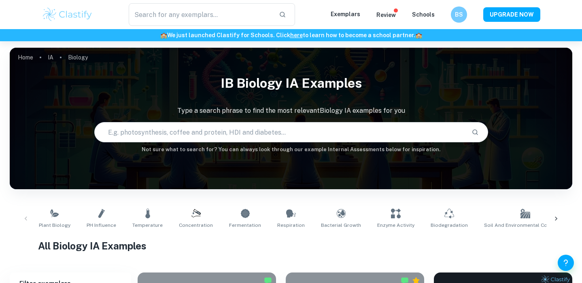  Describe the element at coordinates (291, 83) in the screenshot. I see `h1: IB Biology IA examples` at that location.